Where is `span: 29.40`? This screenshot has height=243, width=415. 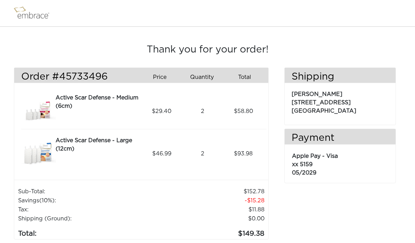 span: 29.40 is located at coordinates (162, 111).